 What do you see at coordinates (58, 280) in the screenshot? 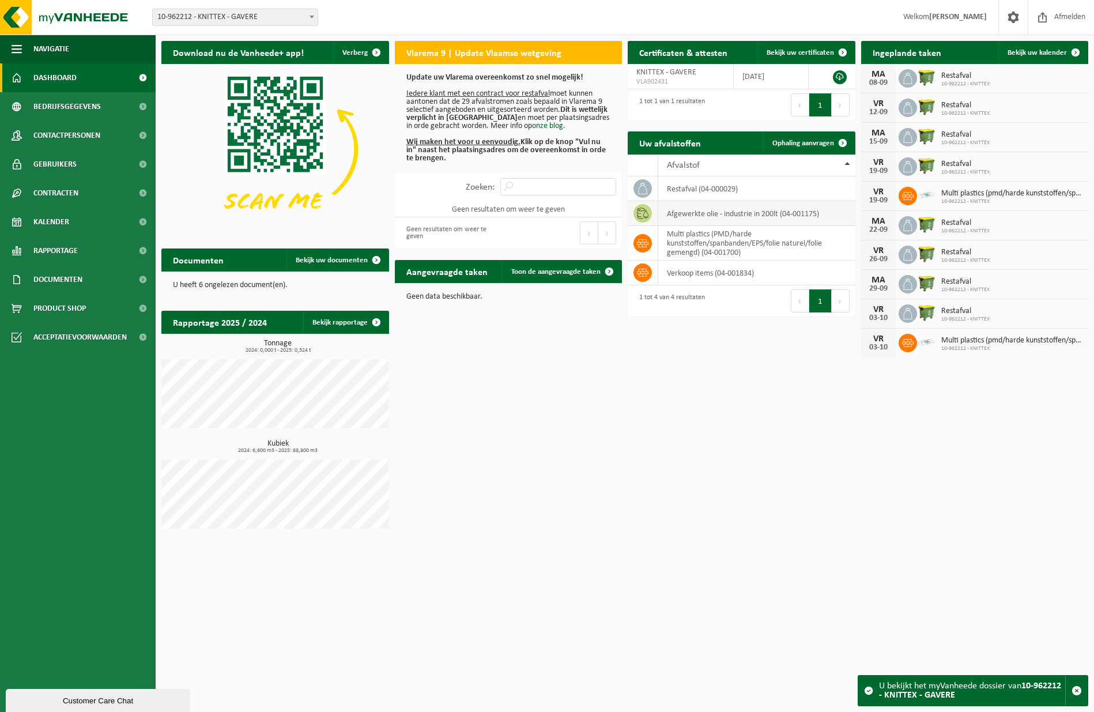
I see `span: Documenten` at bounding box center [58, 280].